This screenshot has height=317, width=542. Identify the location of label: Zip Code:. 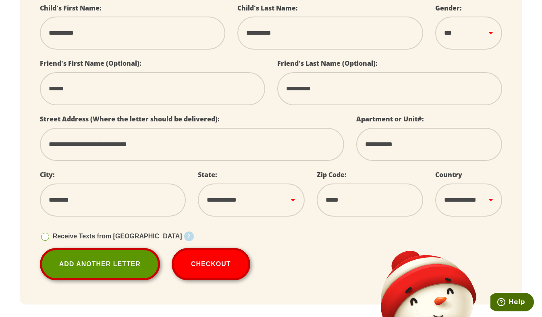
(332, 174).